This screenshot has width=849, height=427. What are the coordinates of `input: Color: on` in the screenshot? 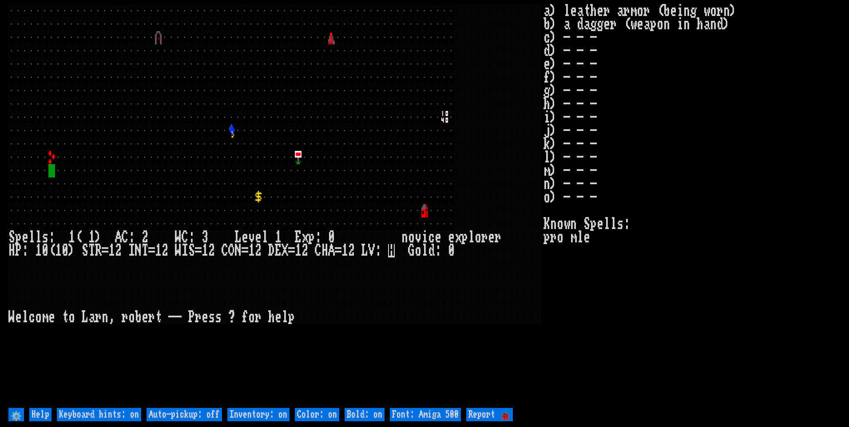 It's located at (317, 415).